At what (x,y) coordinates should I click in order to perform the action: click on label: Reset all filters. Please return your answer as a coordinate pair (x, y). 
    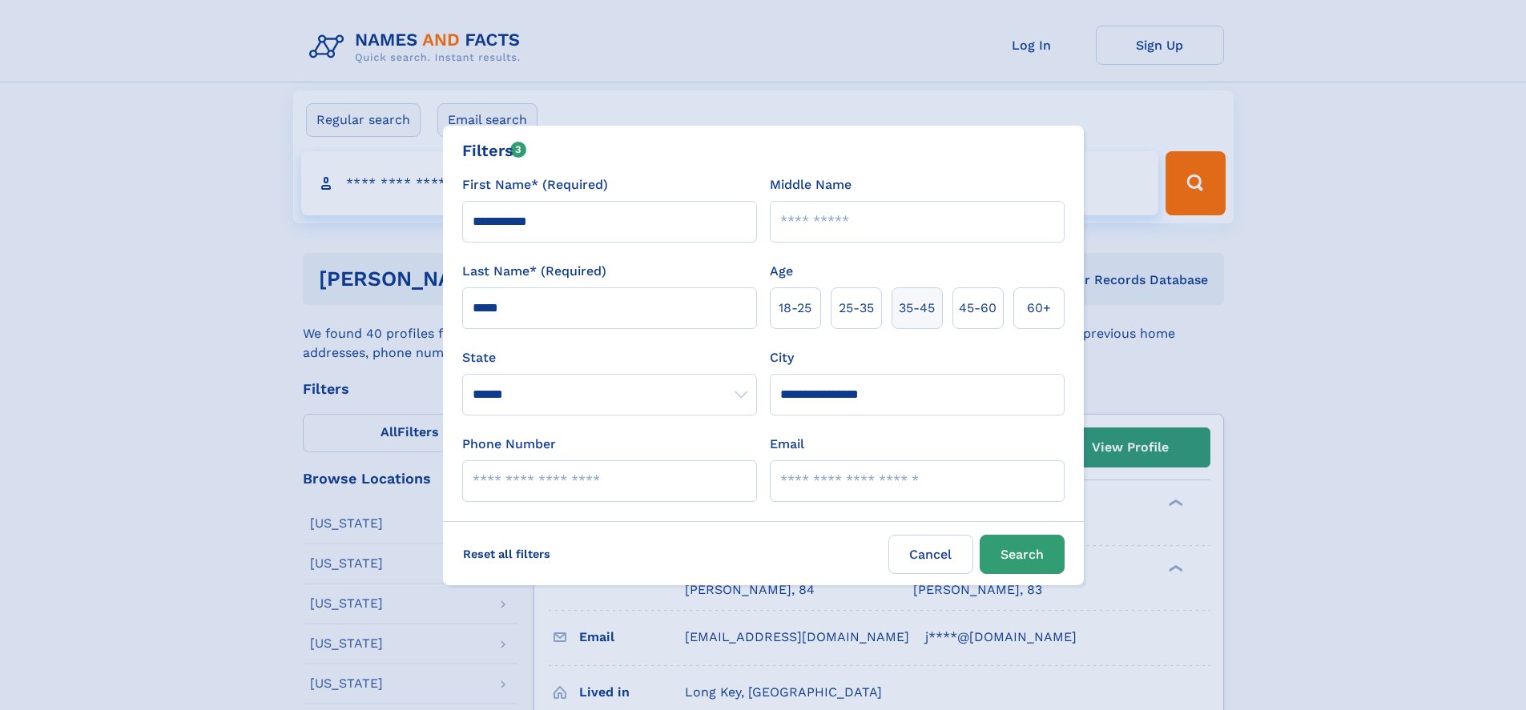
    Looking at the image, I should click on (506, 554).